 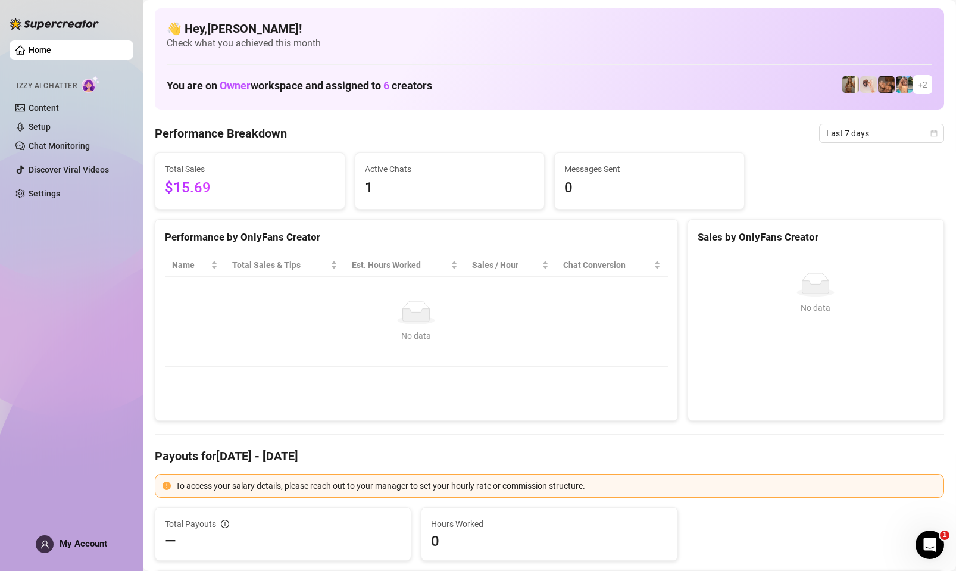 I want to click on div: Performance by OnlyFans Creator, so click(x=416, y=237).